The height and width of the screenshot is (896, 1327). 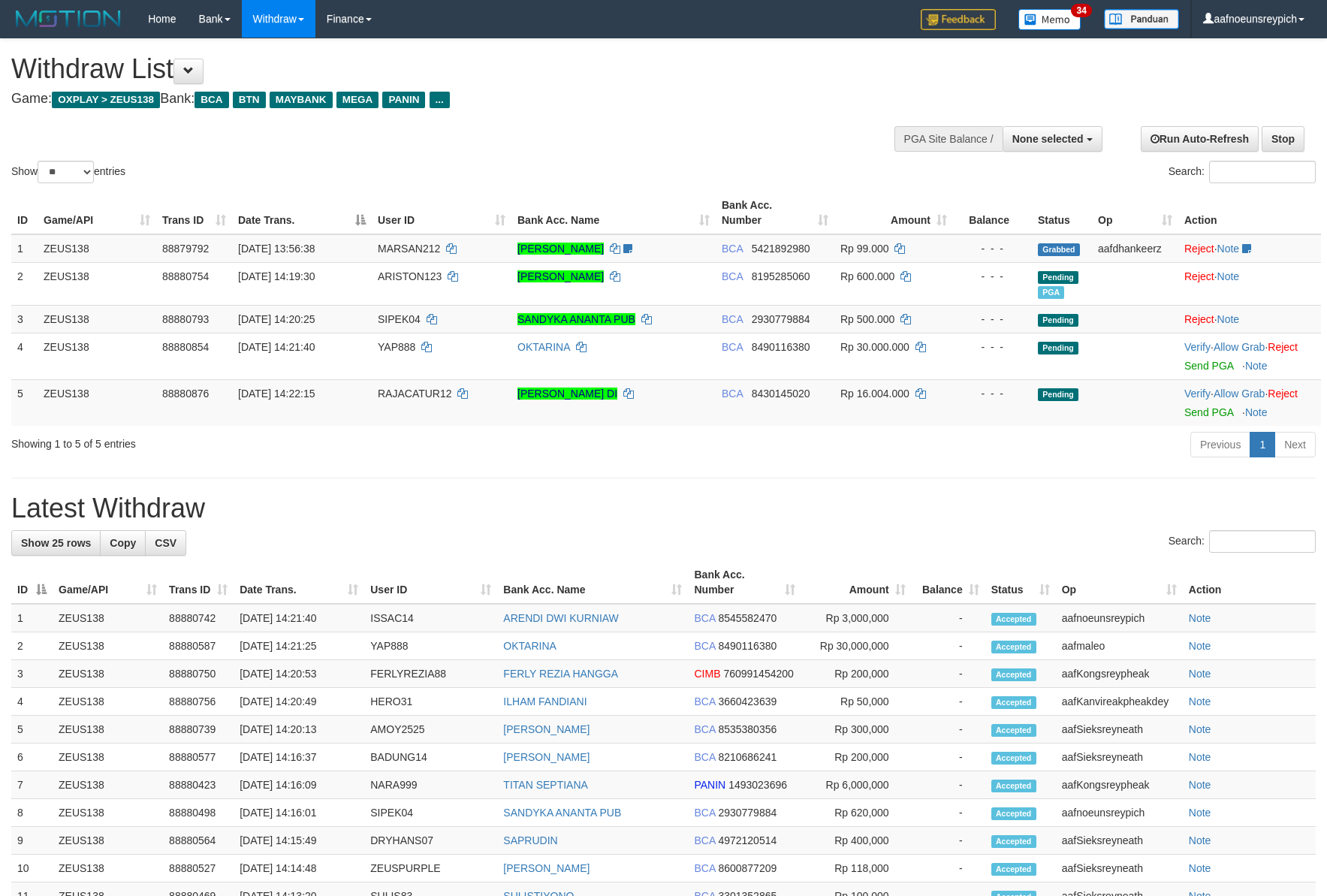 I want to click on th: Bank Acc. Number: activate to sort column ascending, so click(x=775, y=213).